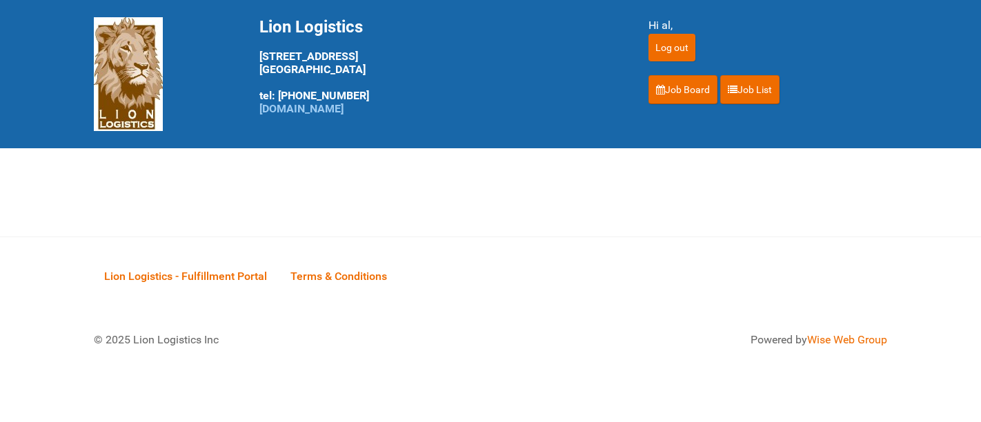  What do you see at coordinates (186, 276) in the screenshot?
I see `a: Lion Logistics - Fulfillment Portal` at bounding box center [186, 276].